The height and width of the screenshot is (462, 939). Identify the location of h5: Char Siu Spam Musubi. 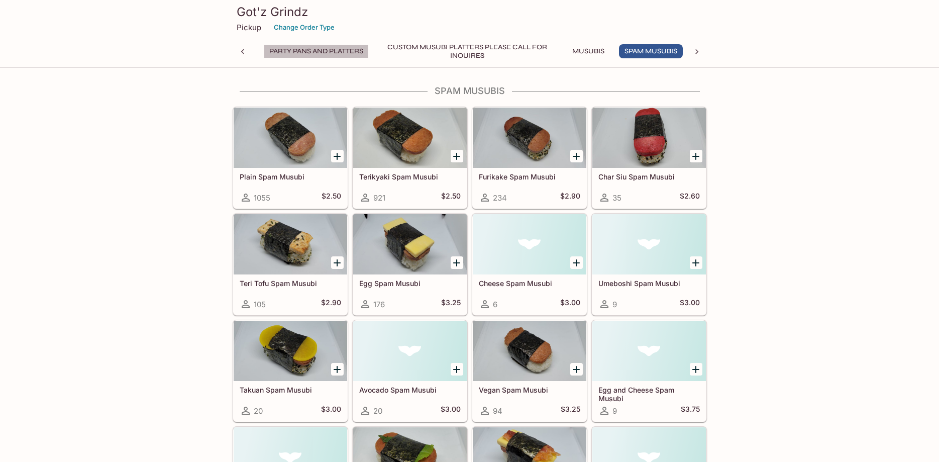
(649, 176).